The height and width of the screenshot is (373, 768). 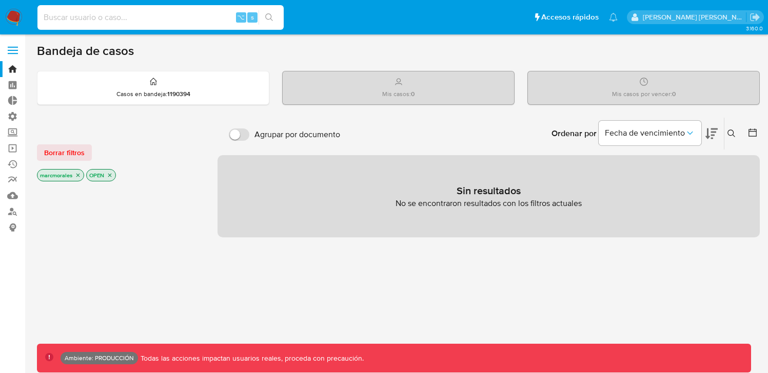 What do you see at coordinates (613, 17) in the screenshot?
I see `a: Notificaciones` at bounding box center [613, 17].